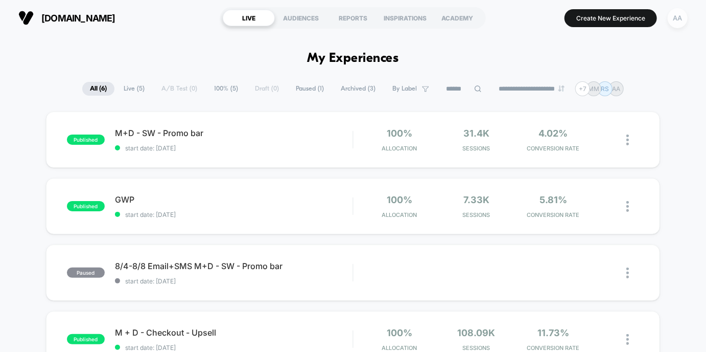 This screenshot has height=352, width=706. Describe the element at coordinates (553, 332) in the screenshot. I see `span: 11.73%` at that location.